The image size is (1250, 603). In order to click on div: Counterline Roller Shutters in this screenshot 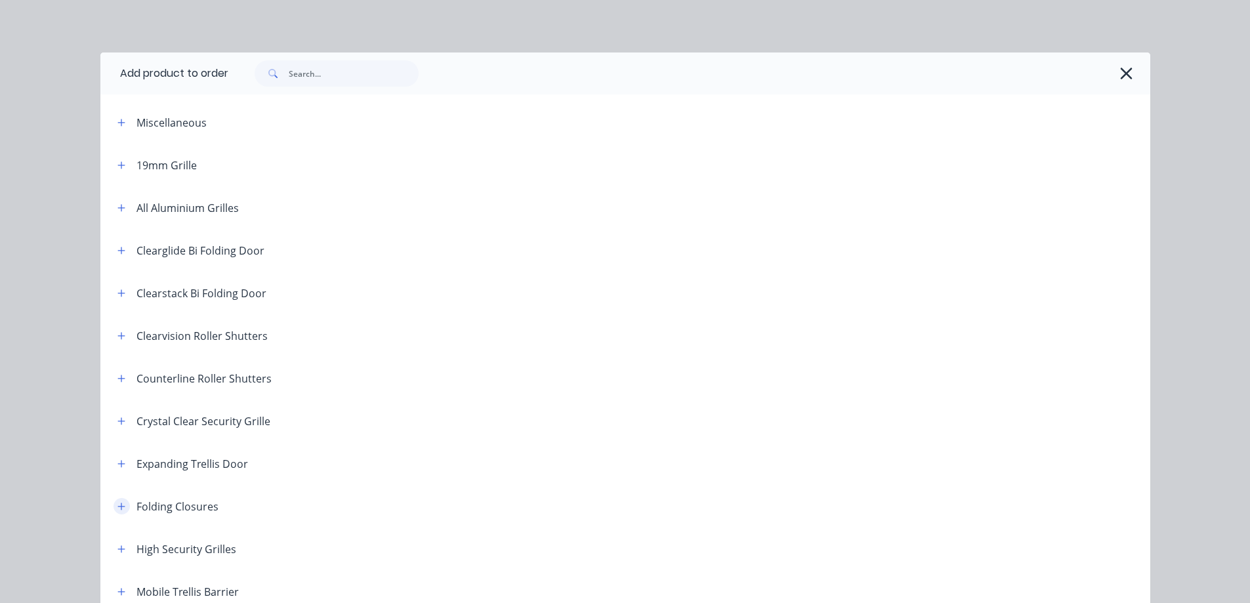, I will do `click(204, 379)`.